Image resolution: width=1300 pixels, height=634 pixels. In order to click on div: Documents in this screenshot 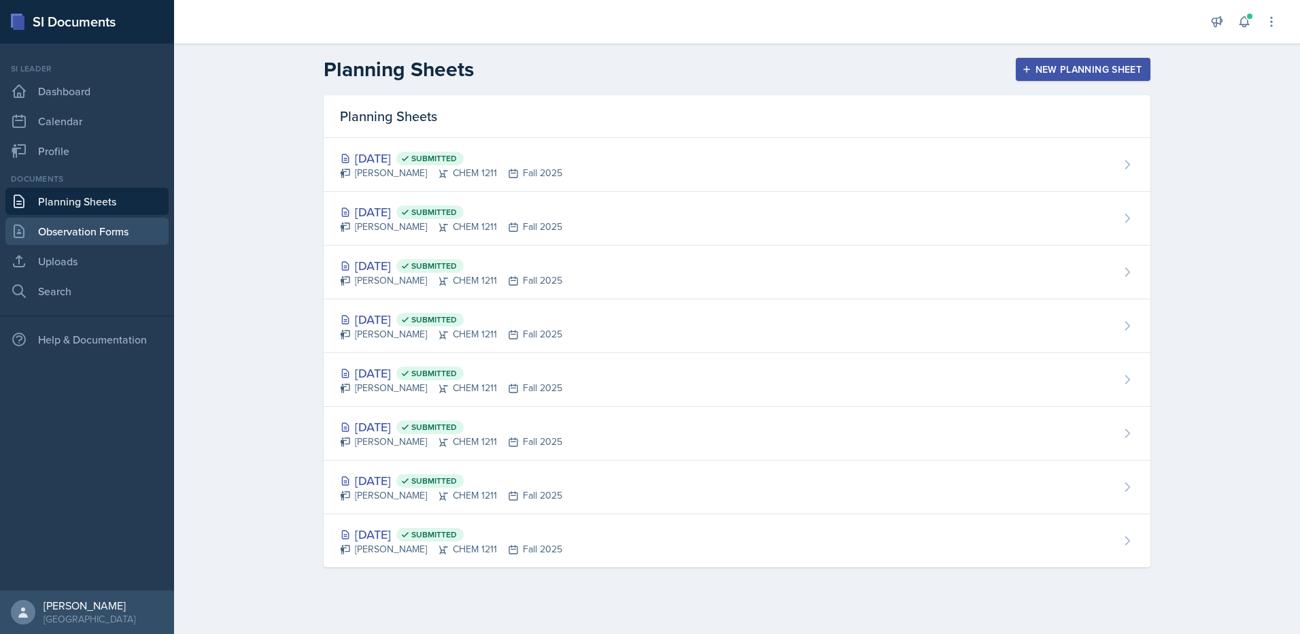, I will do `click(87, 179)`.